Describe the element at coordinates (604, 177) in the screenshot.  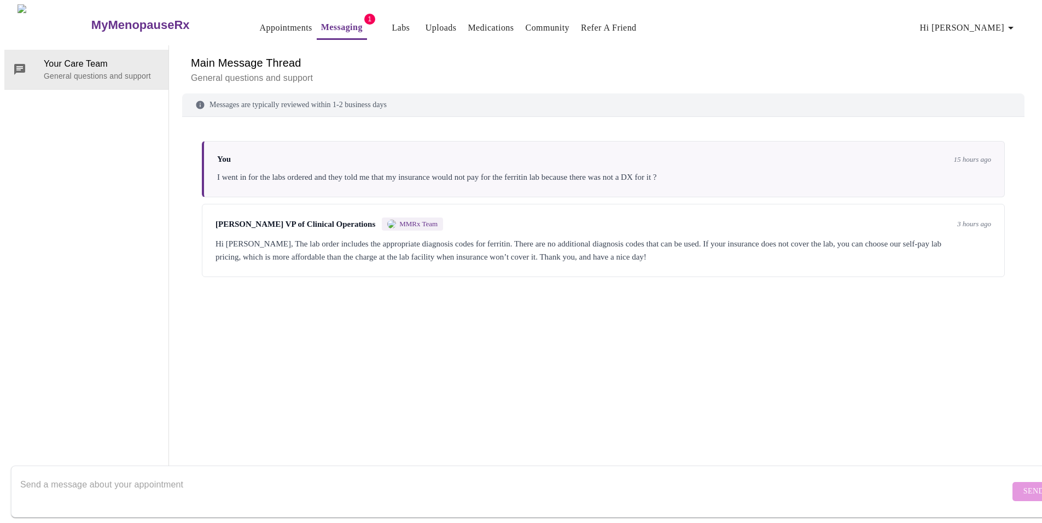
I see `div: I went in for the labs ordered and they told me that my insurance would not pay for the ferritin ...` at that location.